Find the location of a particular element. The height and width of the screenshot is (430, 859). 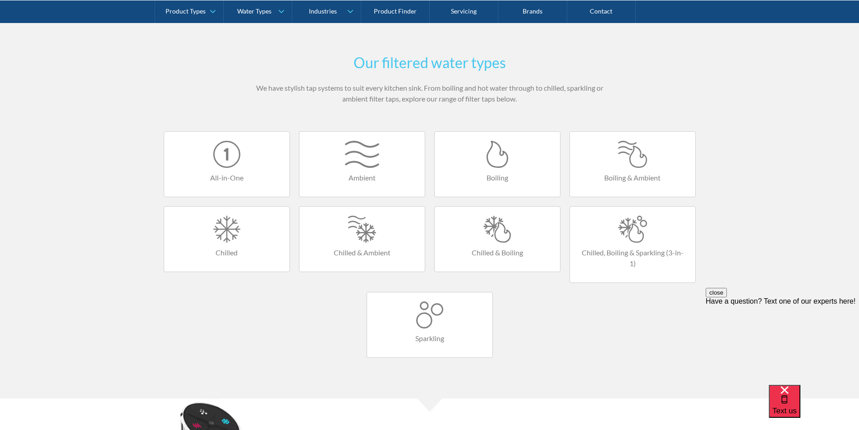

a: Chilled, Boiling & Sparkling (3-in-1) is located at coordinates (633, 244).